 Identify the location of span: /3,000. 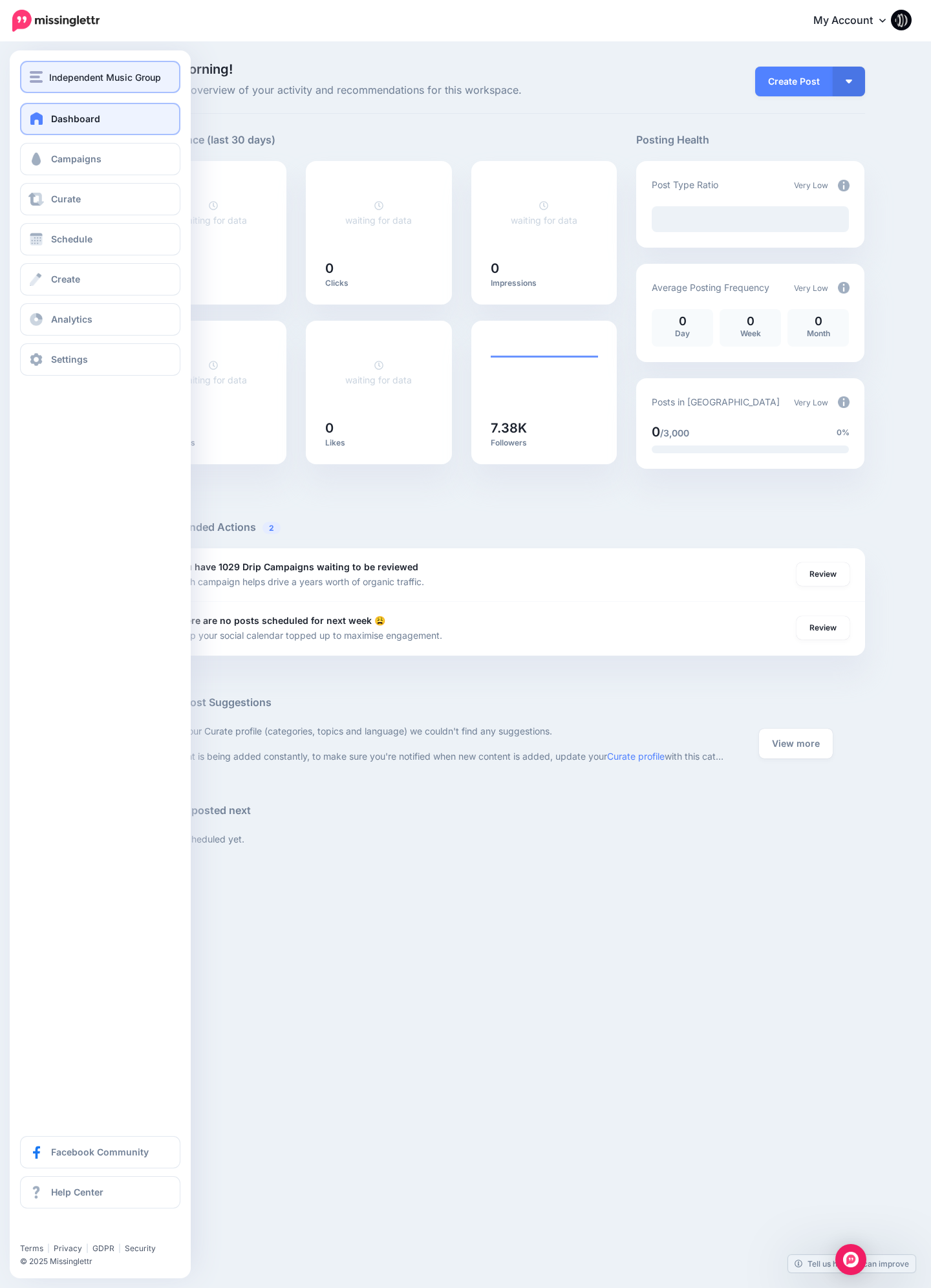
(675, 432).